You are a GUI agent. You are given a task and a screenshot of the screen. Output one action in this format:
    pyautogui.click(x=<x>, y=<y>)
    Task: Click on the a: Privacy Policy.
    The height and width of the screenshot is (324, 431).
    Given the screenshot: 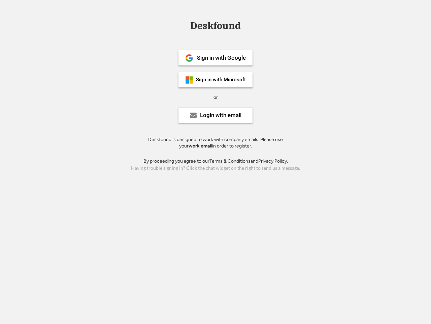 What is the action you would take?
    pyautogui.click(x=273, y=161)
    